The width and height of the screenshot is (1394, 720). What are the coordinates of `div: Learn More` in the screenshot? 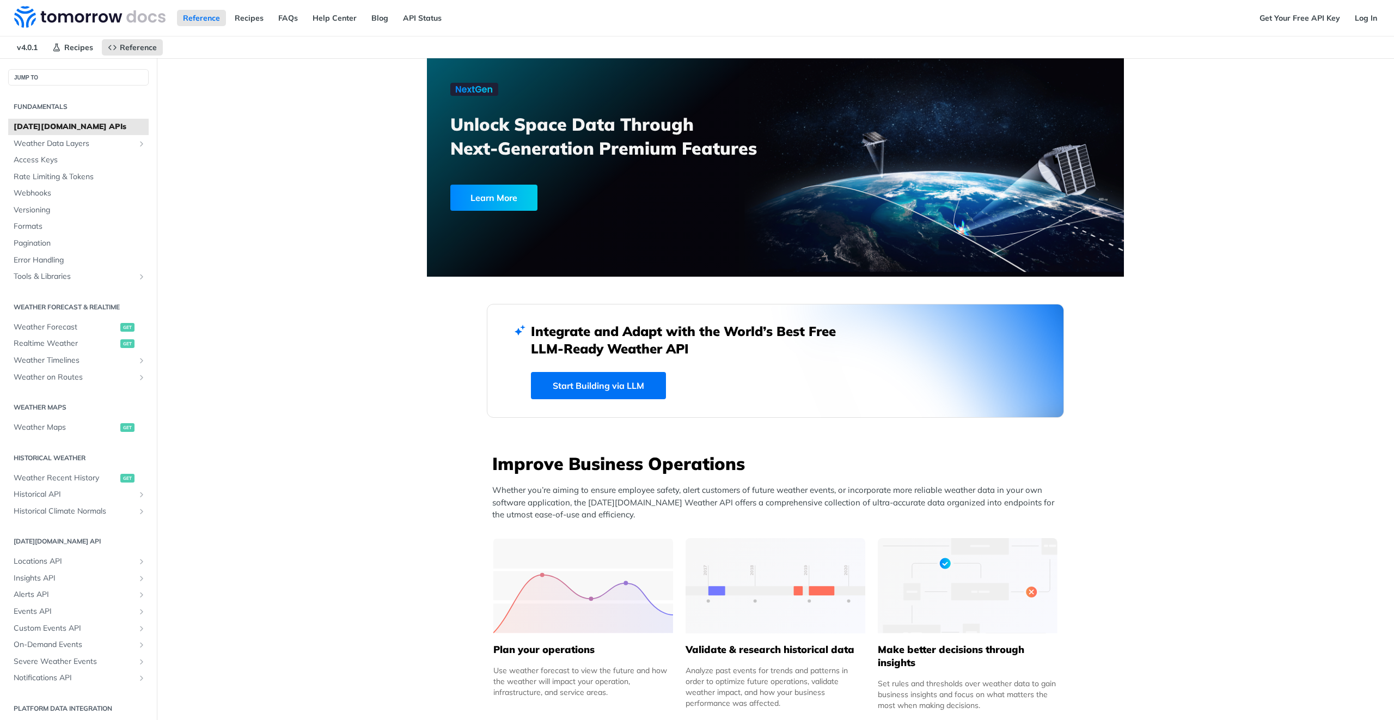 It's located at (494, 198).